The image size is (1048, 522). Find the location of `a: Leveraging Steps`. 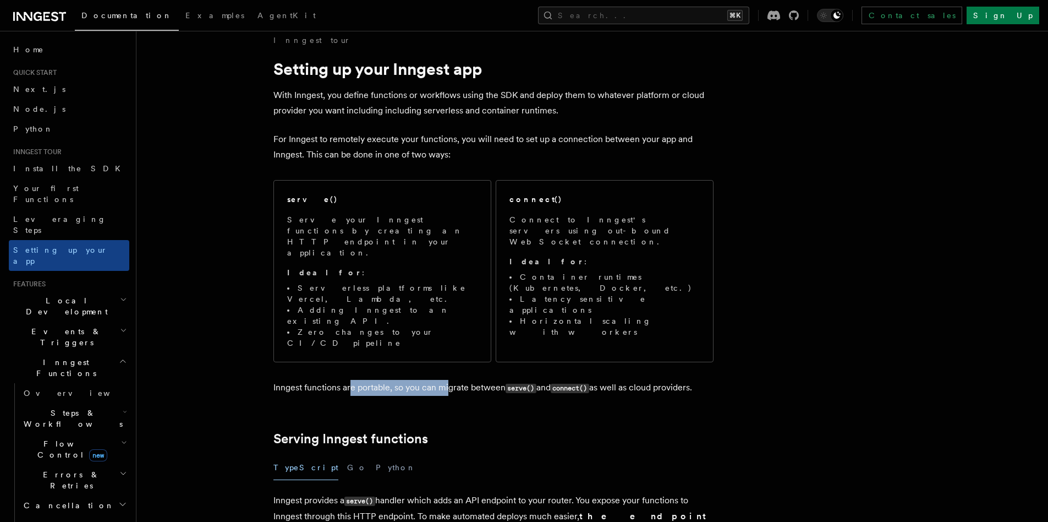

a: Leveraging Steps is located at coordinates (69, 225).